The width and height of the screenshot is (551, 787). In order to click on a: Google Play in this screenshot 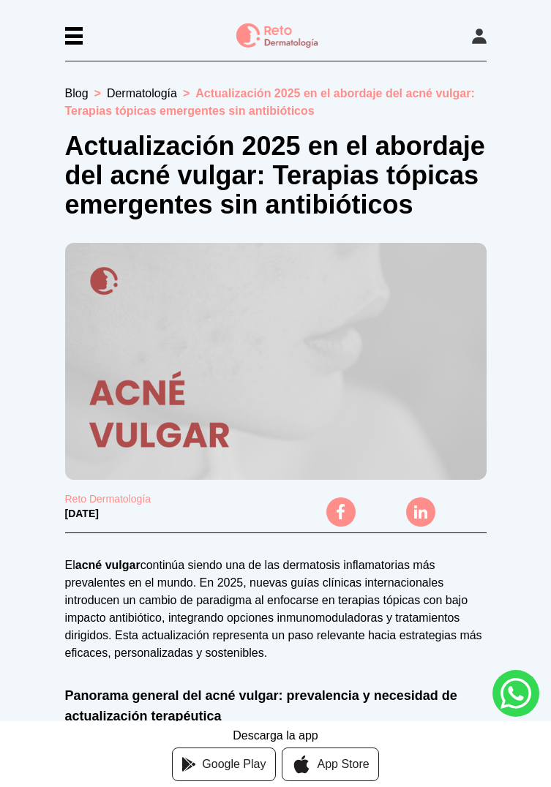, I will do `click(223, 764)`.